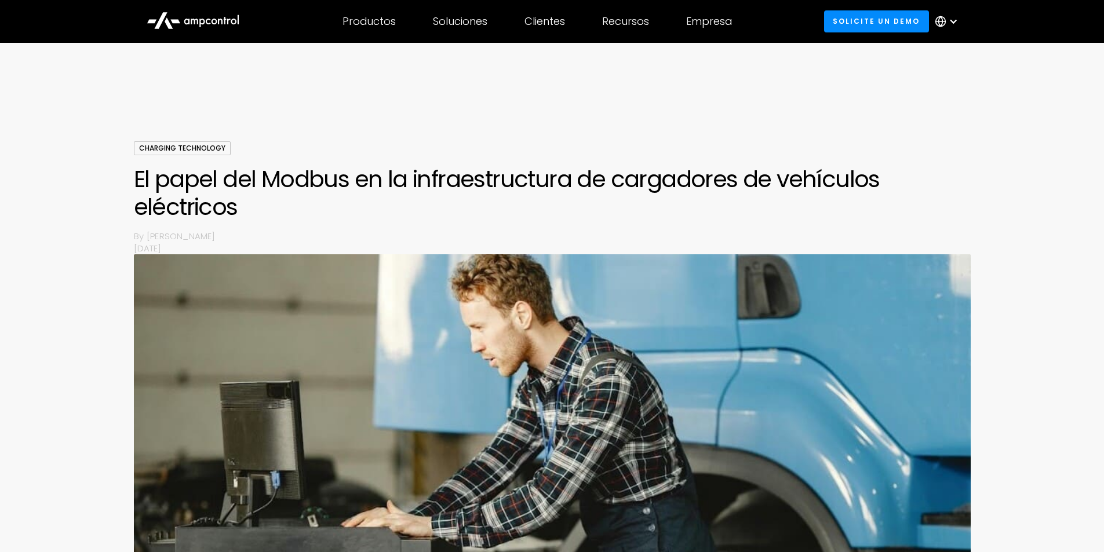 The width and height of the screenshot is (1104, 552). Describe the element at coordinates (876, 21) in the screenshot. I see `a: Solicite un demo` at that location.